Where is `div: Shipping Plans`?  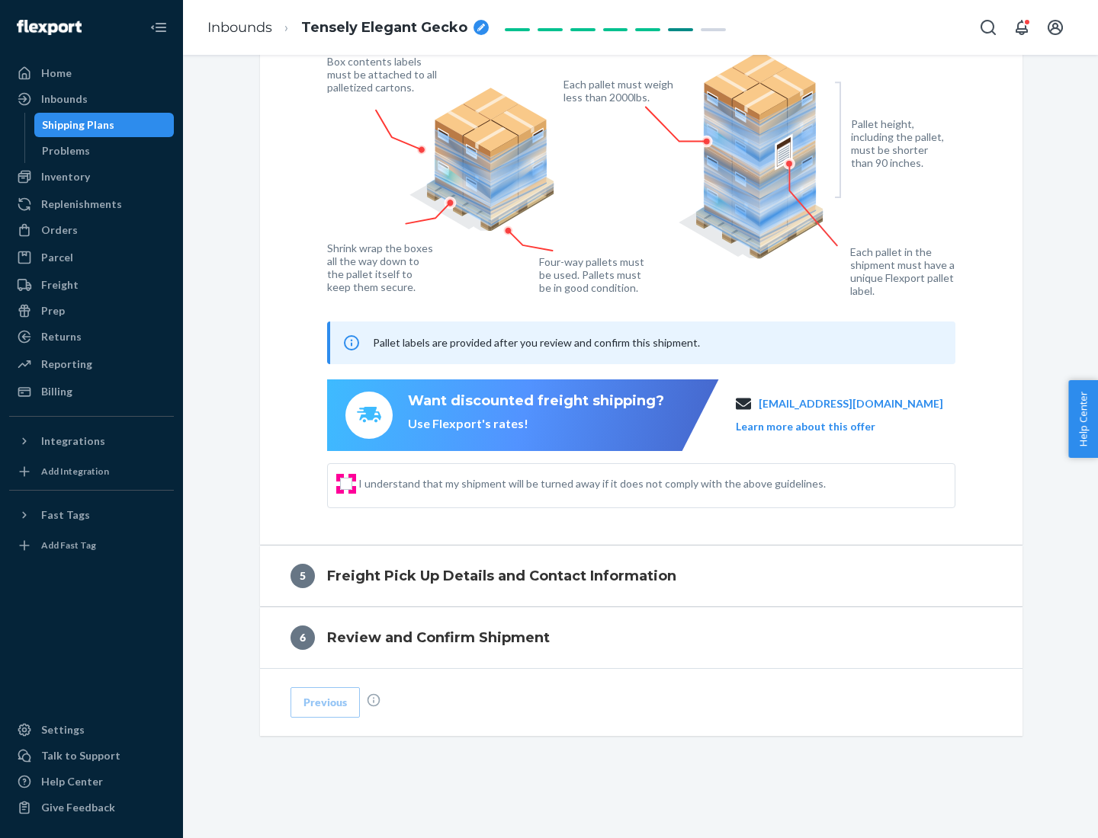
div: Shipping Plans is located at coordinates (78, 125).